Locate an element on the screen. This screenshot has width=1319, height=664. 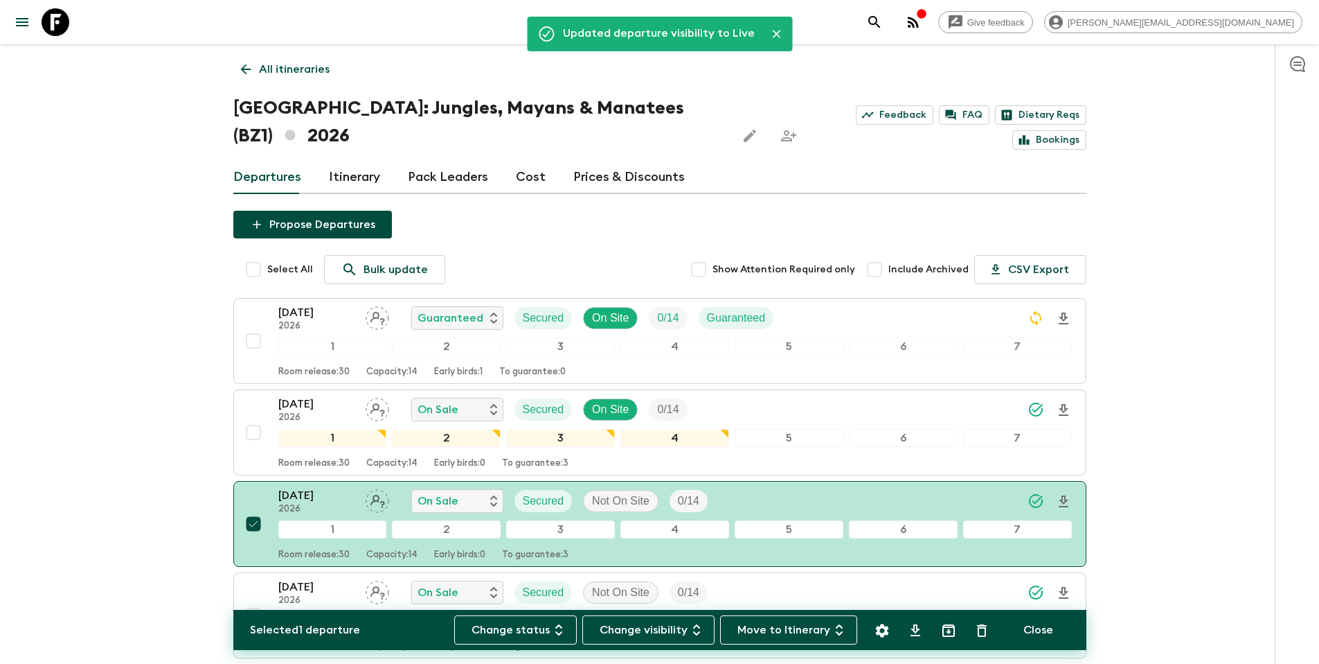
a: Itinerary is located at coordinates (355, 177).